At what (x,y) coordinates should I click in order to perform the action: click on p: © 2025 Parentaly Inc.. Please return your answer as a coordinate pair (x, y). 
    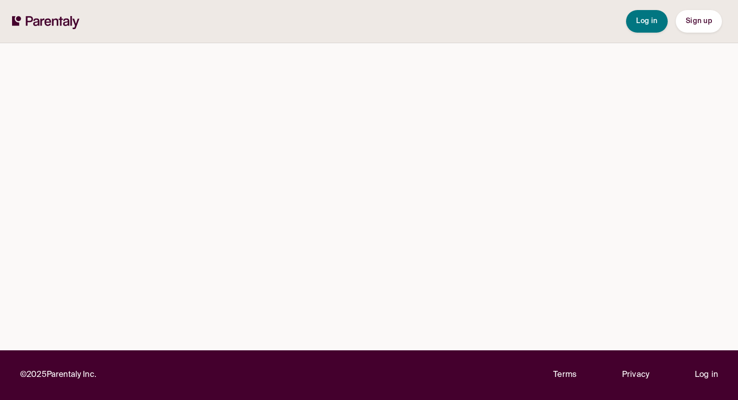
    Looking at the image, I should click on (58, 375).